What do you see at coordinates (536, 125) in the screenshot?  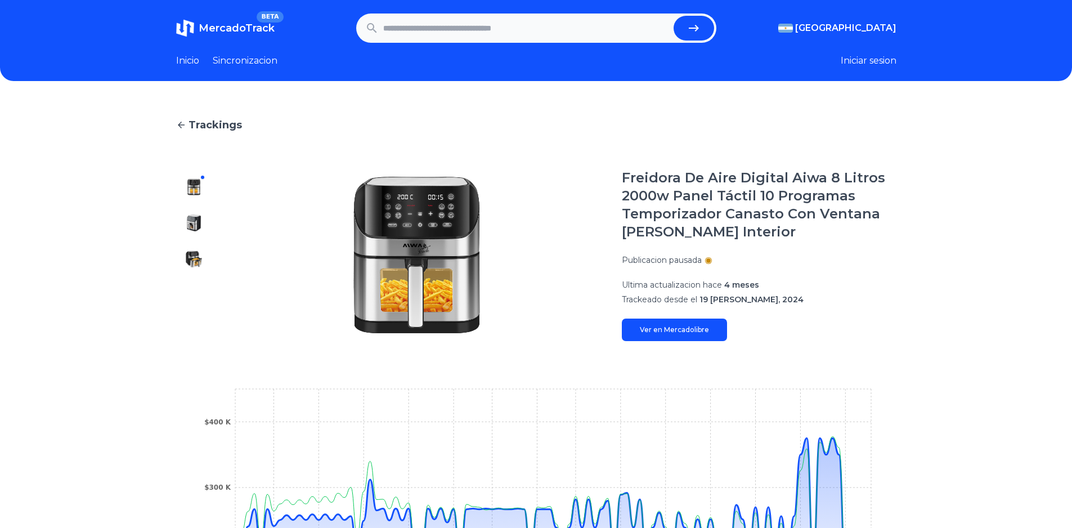 I see `a: Trackings` at bounding box center [536, 125].